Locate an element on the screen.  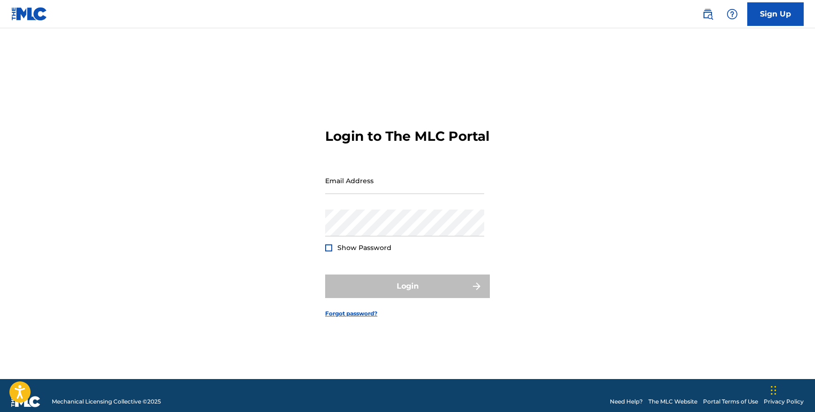
div: Help is located at coordinates (732, 14).